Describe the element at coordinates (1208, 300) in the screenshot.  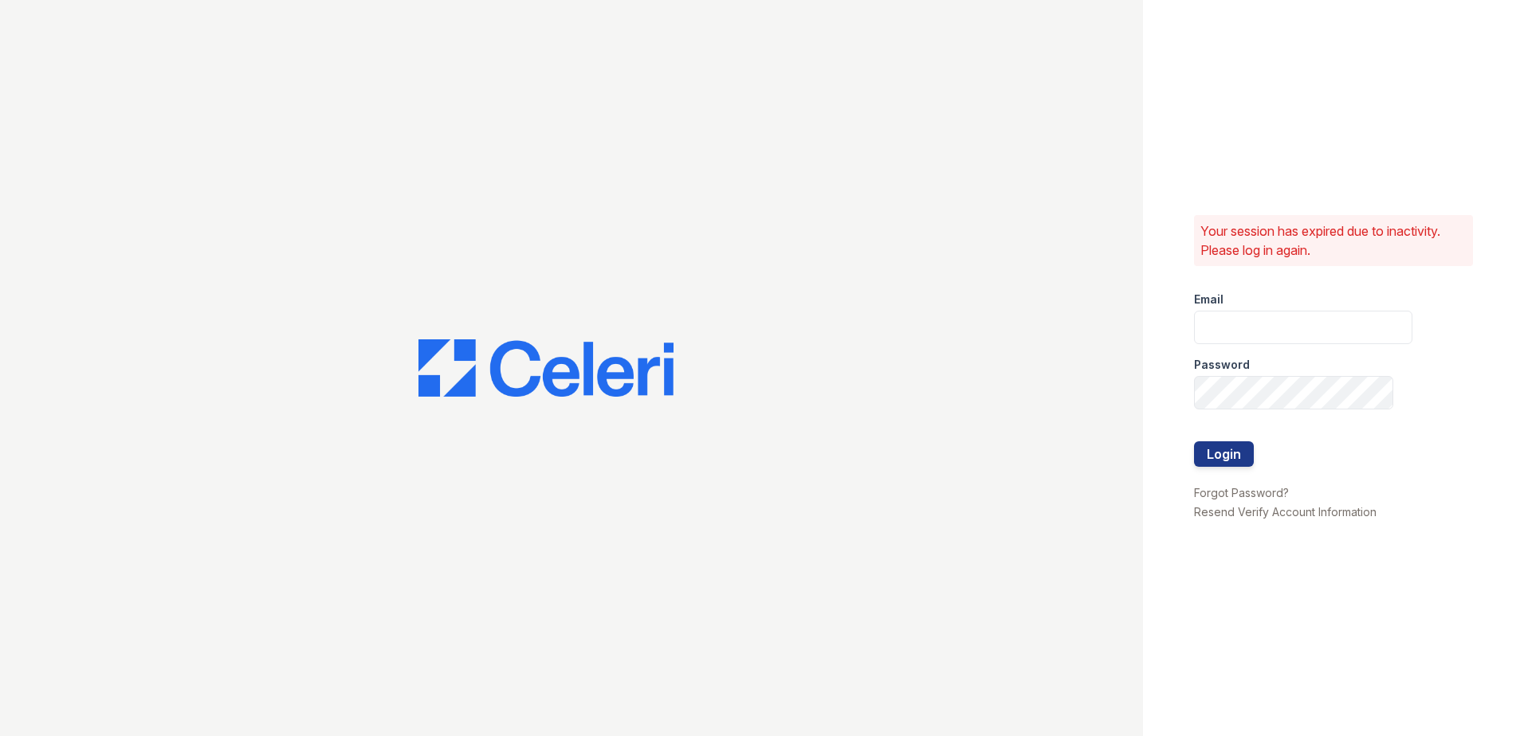
I see `label: Email` at that location.